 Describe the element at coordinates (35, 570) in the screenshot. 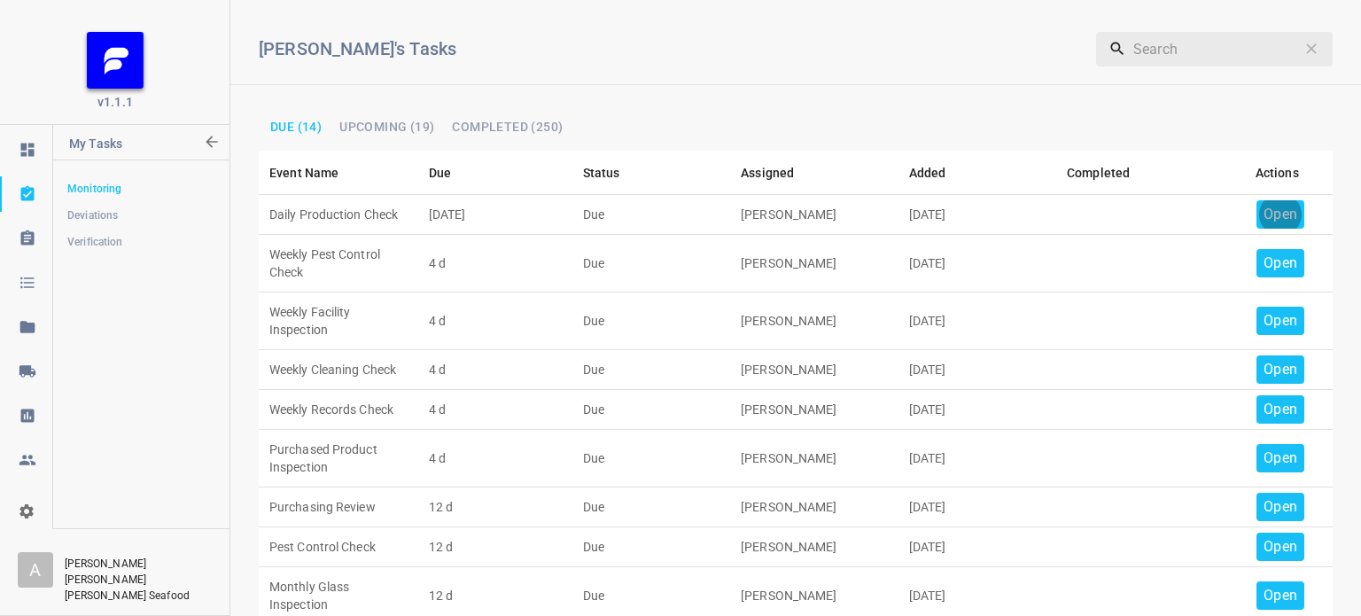

I see `div: A` at that location.